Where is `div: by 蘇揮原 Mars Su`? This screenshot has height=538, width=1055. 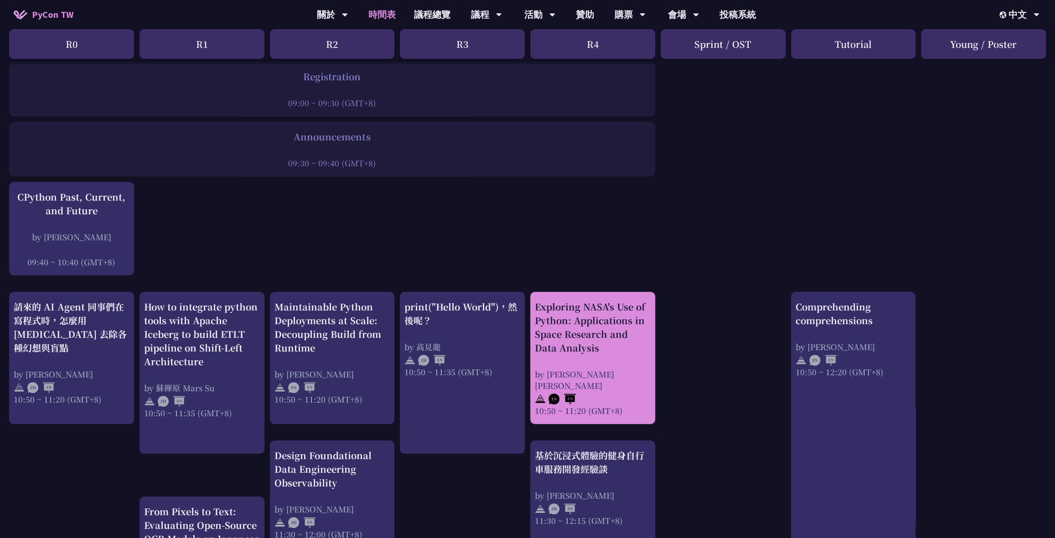 div: by 蘇揮原 Mars Su is located at coordinates (202, 388).